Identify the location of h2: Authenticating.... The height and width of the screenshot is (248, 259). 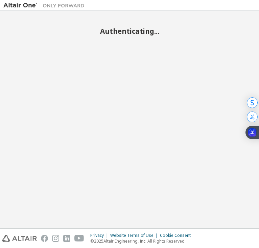
(129, 31).